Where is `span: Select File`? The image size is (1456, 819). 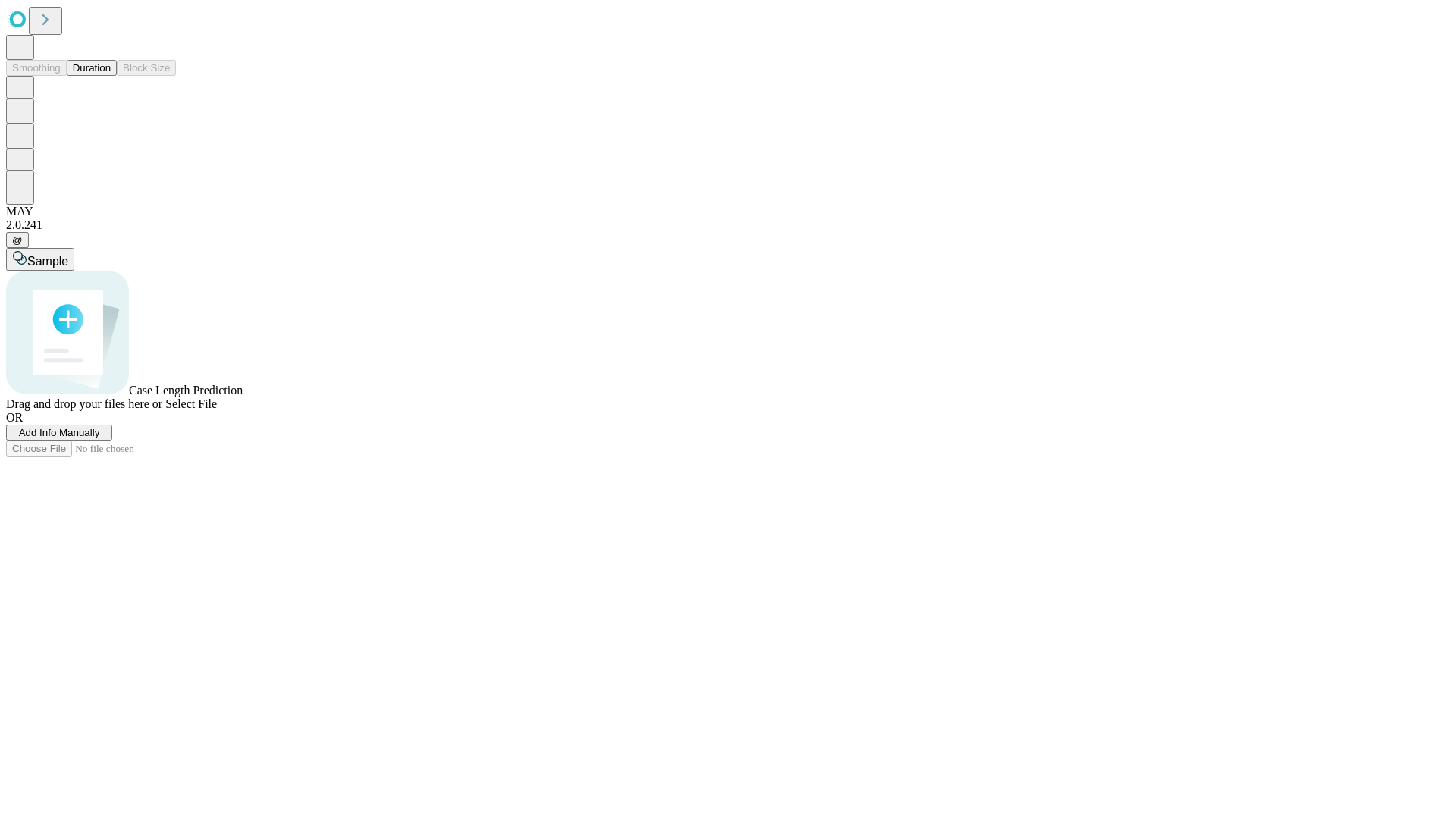
span: Select File is located at coordinates (191, 403).